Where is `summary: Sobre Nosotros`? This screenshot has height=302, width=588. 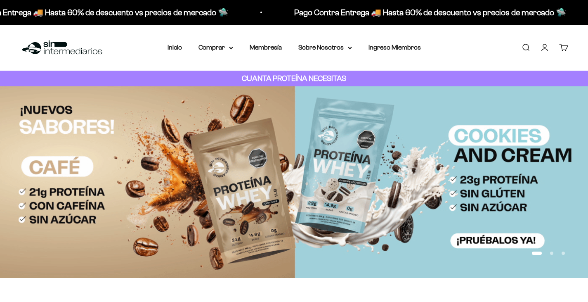 summary: Sobre Nosotros is located at coordinates (325, 47).